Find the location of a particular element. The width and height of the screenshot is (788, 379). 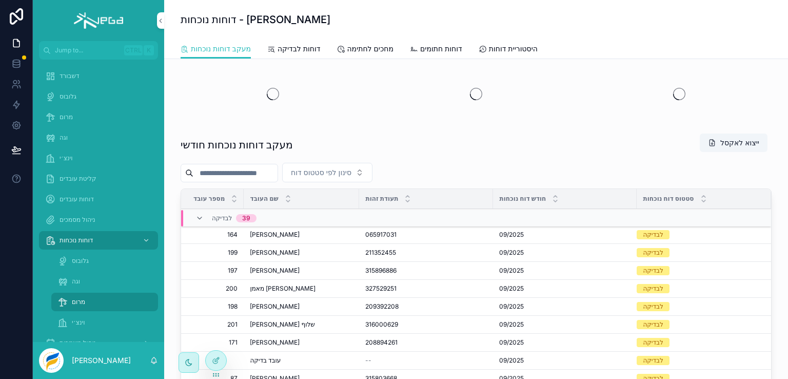

span: דשבורד is located at coordinates (69, 76).